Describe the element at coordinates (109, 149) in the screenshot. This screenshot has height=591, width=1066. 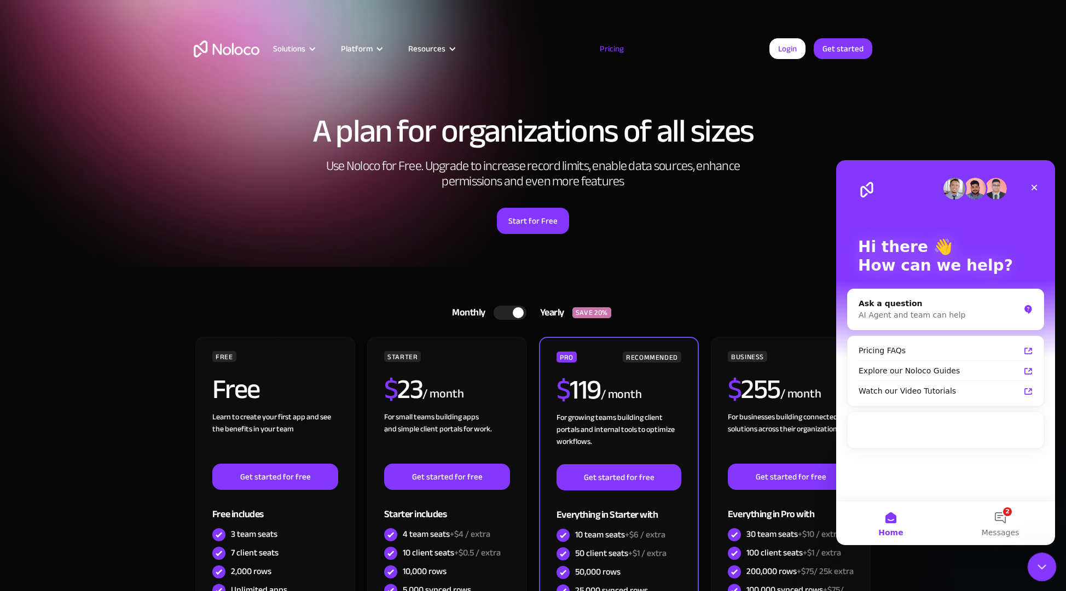
I see `div: Ask a questionAI Agent and team can help` at that location.